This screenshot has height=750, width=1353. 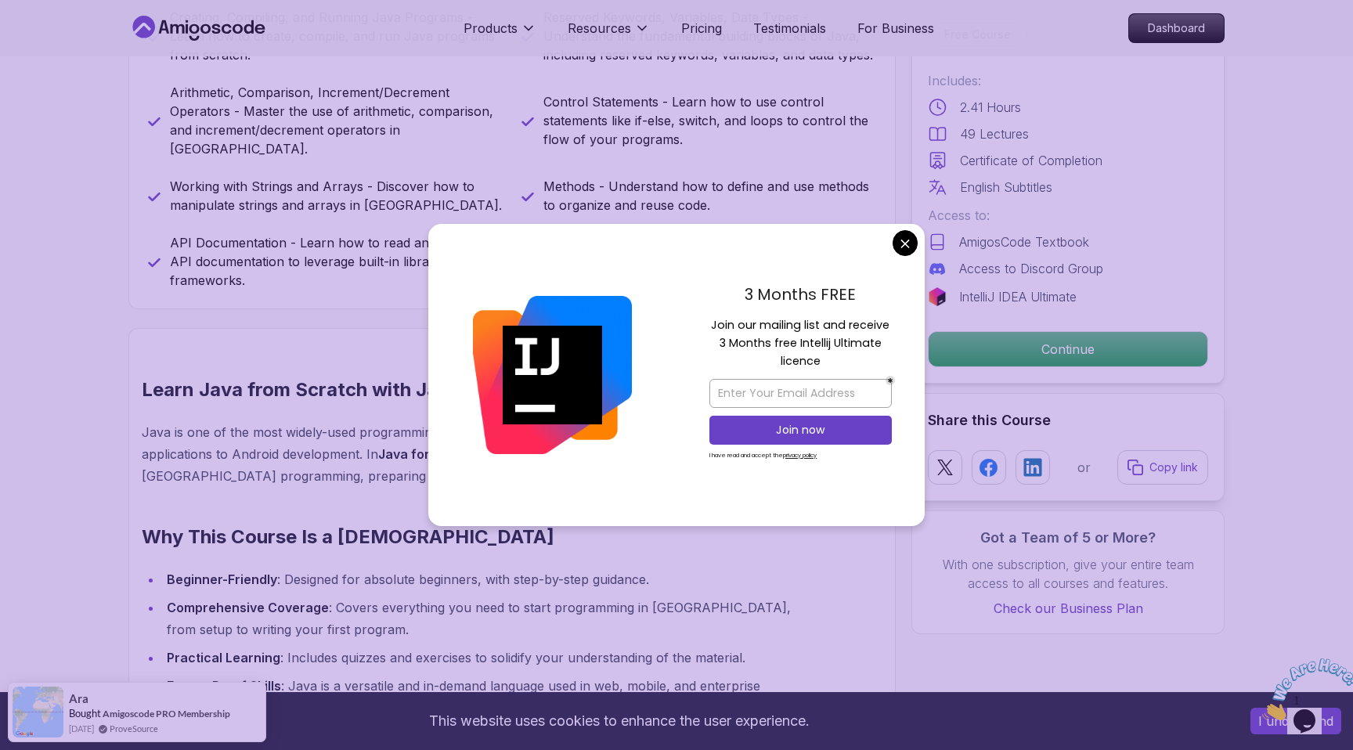 What do you see at coordinates (1068, 538) in the screenshot?
I see `h3: Got a Team of 5 or More?` at bounding box center [1068, 538].